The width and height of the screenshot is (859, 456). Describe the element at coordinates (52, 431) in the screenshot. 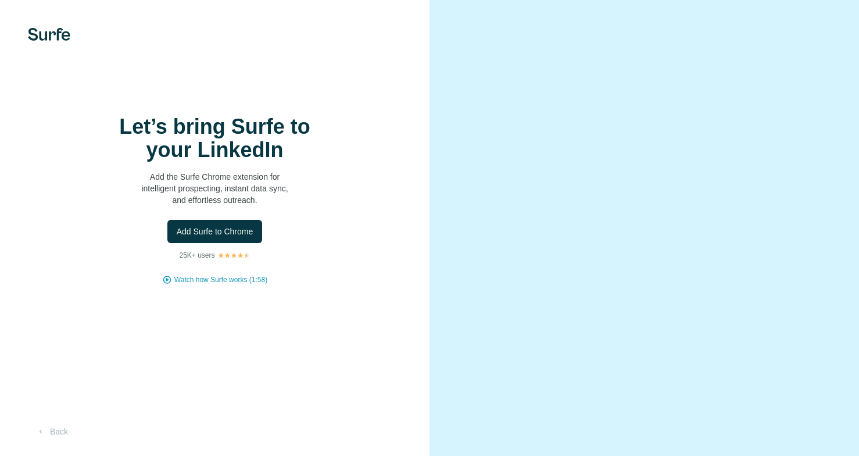

I see `button: Back` at that location.